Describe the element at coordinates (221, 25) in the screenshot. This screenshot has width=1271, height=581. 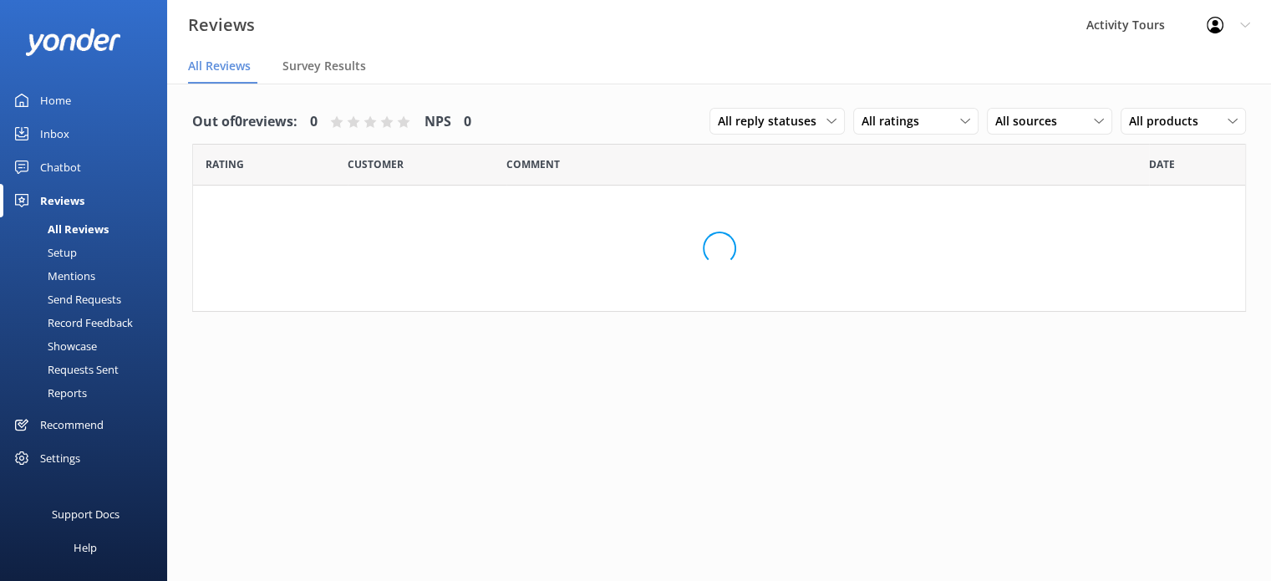
I see `h3: Reviews` at that location.